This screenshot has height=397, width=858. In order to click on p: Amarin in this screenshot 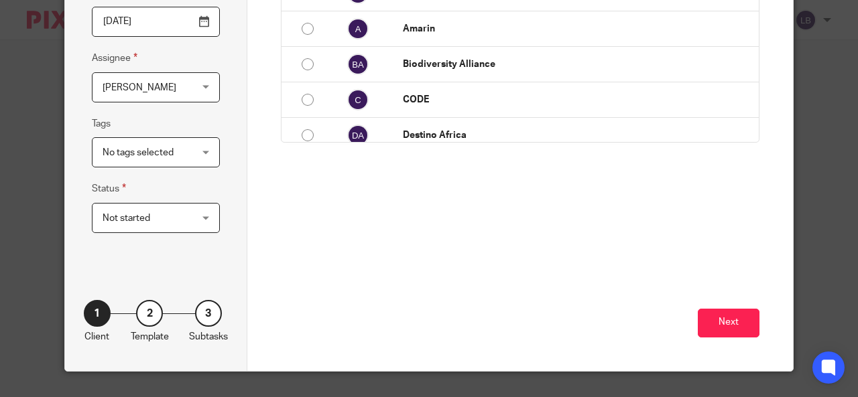, I will do `click(577, 29)`.